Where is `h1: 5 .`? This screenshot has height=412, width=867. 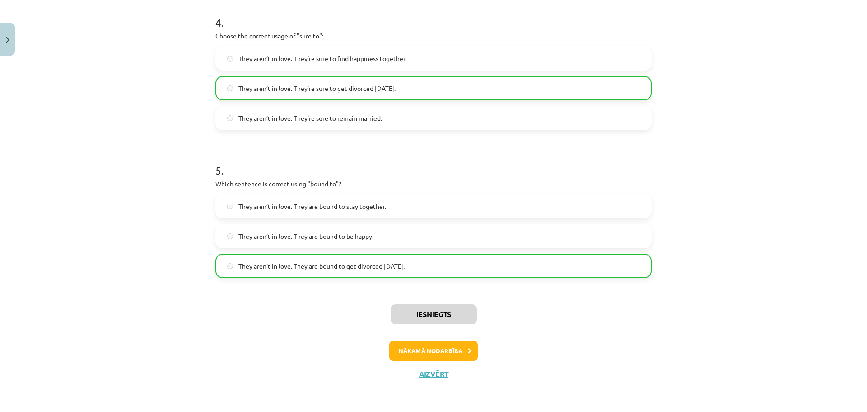 h1: 5 . is located at coordinates (434, 162).